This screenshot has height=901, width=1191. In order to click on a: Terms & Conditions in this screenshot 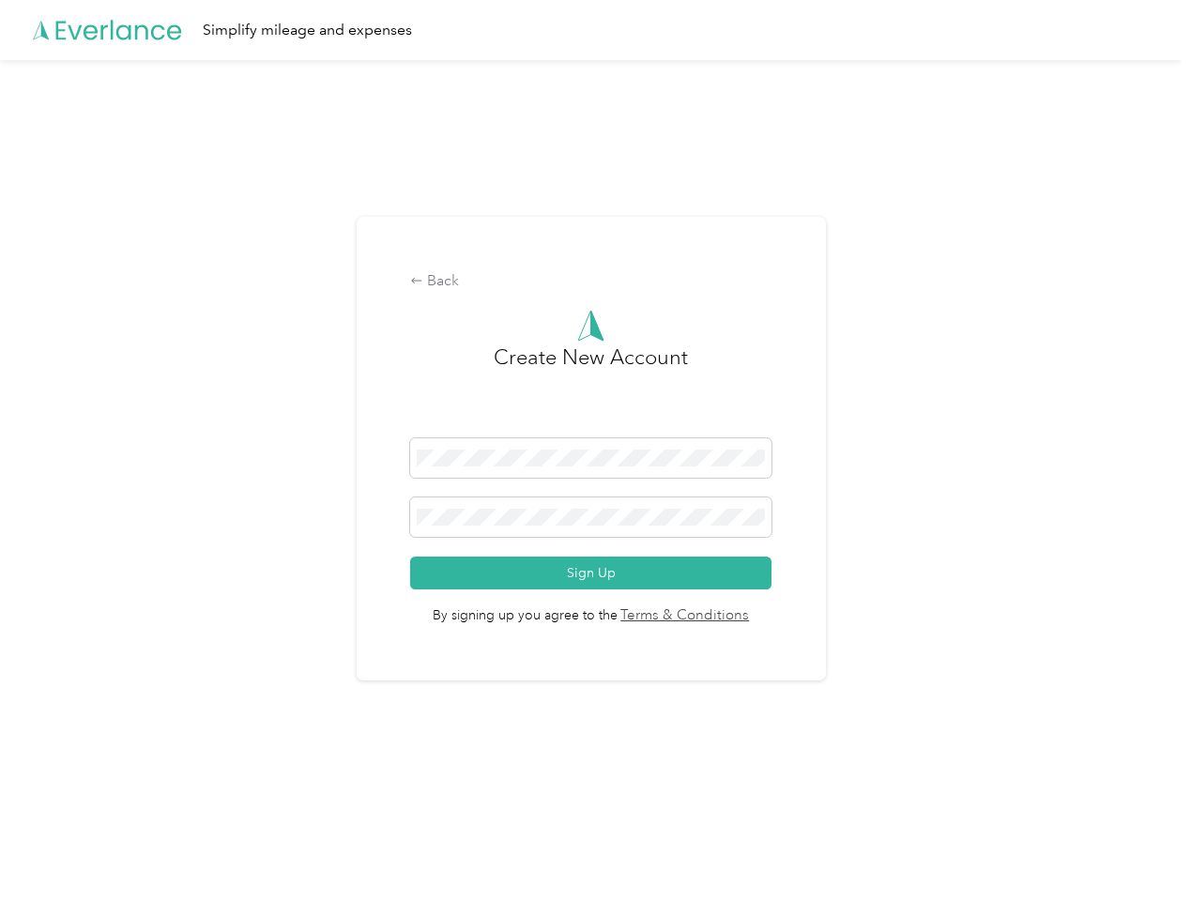, I will do `click(683, 616)`.